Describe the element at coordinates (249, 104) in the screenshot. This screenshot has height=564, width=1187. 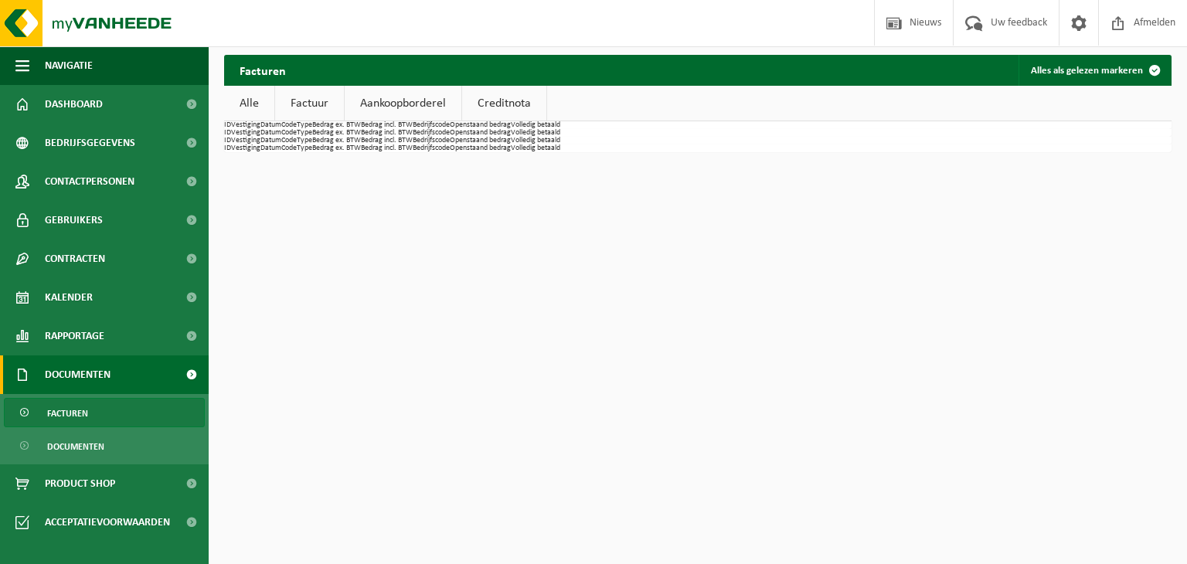
I see `a: Alle` at that location.